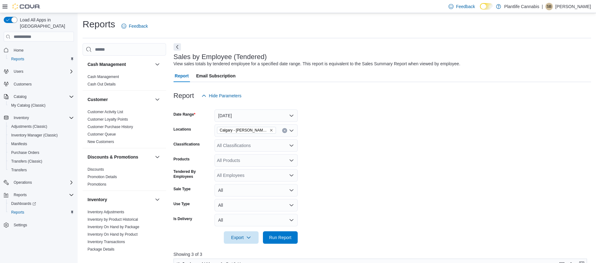 The width and height of the screenshot is (596, 263). What do you see at coordinates (106, 242) in the screenshot?
I see `a: Inventory Transactions` at bounding box center [106, 242].